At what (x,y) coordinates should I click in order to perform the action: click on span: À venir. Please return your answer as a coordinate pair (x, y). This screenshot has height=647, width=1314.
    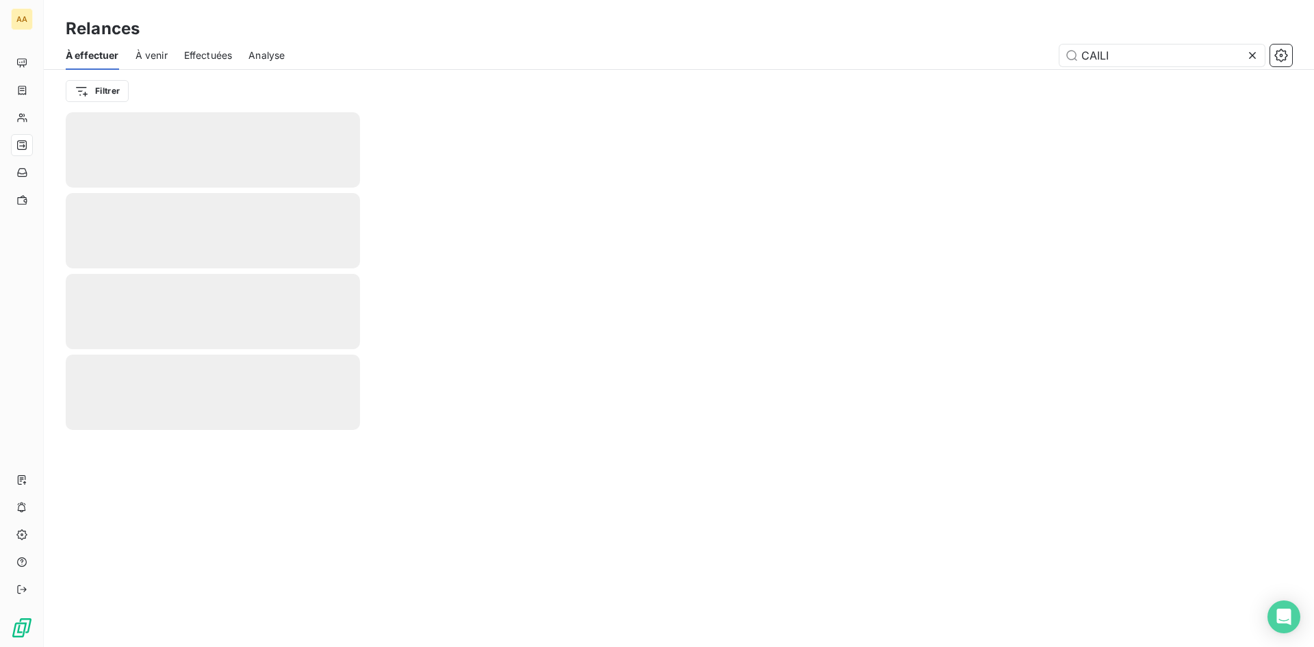
    Looking at the image, I should click on (151, 55).